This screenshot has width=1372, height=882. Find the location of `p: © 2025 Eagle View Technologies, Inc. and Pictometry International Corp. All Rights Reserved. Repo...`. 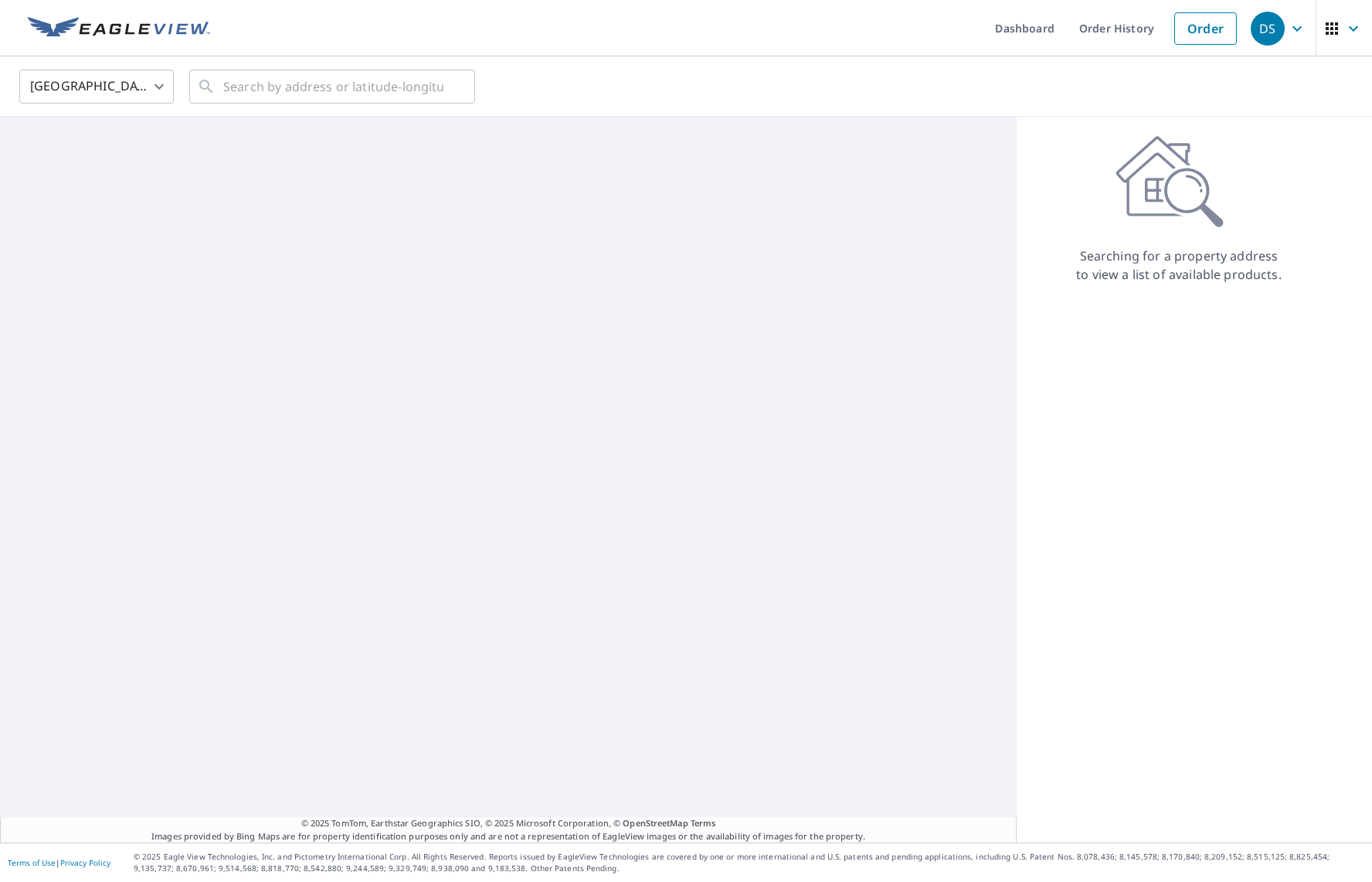

p: © 2025 Eagle View Technologies, Inc. and Pictometry International Corp. All Rights Reserved. Repo... is located at coordinates (749, 863).